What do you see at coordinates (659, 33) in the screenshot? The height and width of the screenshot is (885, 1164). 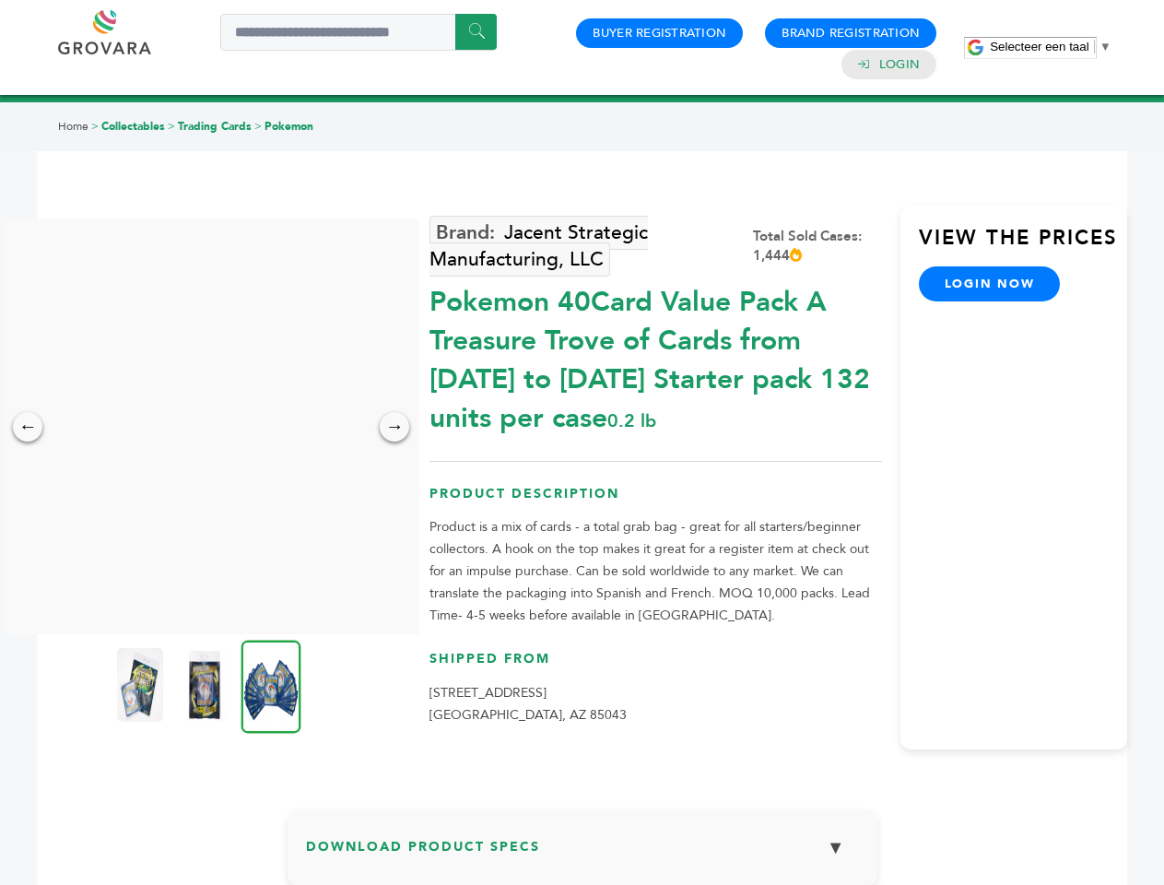 I see `a: Buyer Registration` at bounding box center [659, 33].